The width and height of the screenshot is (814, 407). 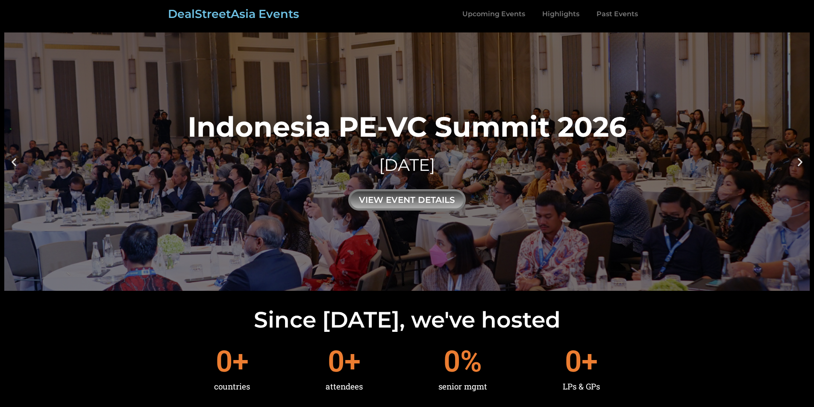 I want to click on div: countries, so click(x=232, y=387).